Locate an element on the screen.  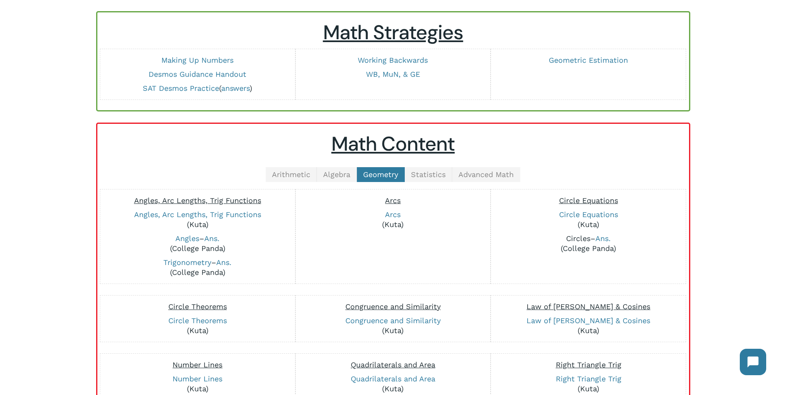
a: Number Lines is located at coordinates (197, 378).